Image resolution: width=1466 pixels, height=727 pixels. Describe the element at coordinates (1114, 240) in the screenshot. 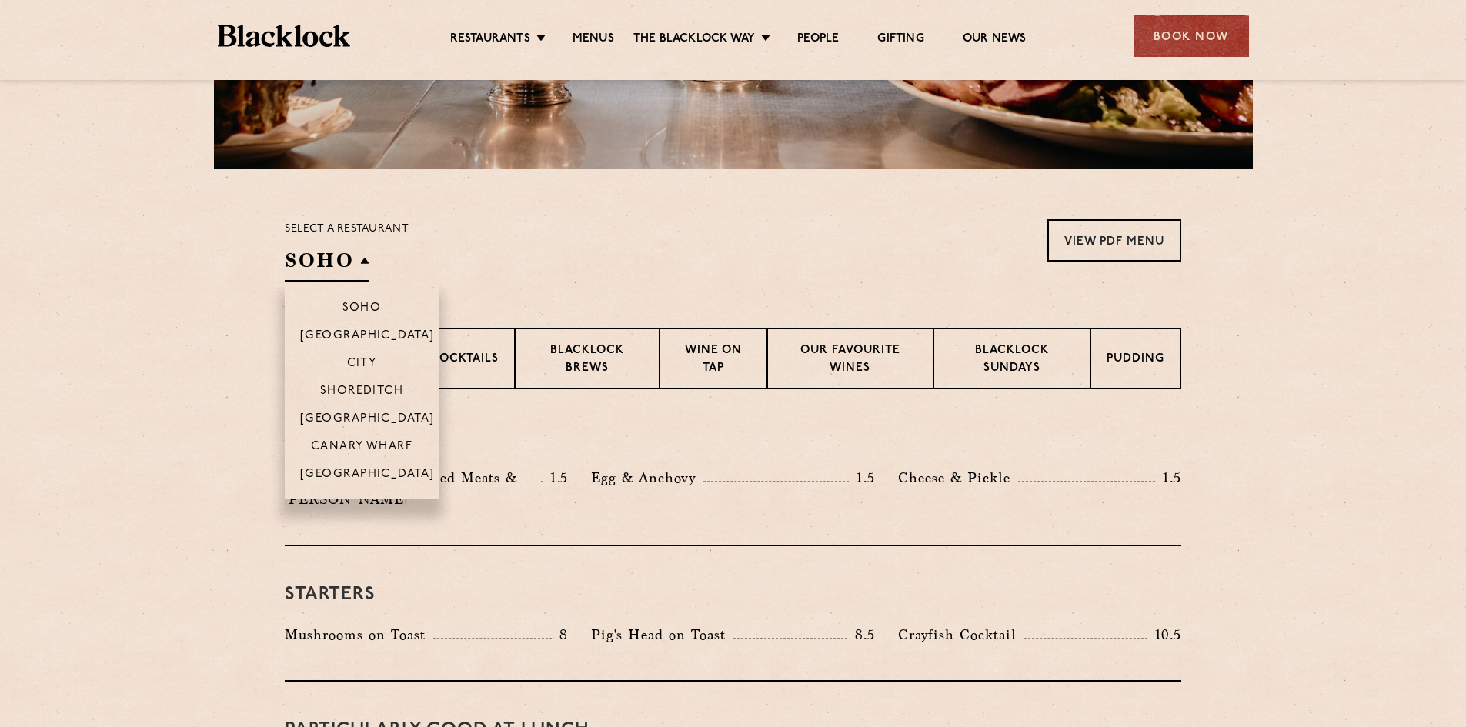

I see `a: View PDF Menu` at that location.